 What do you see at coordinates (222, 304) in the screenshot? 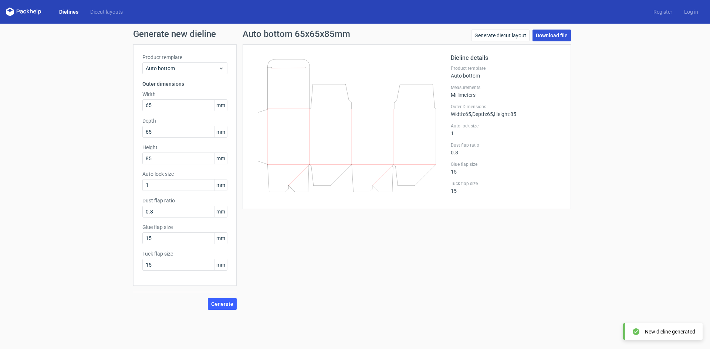
I see `span: Generate` at bounding box center [222, 304].